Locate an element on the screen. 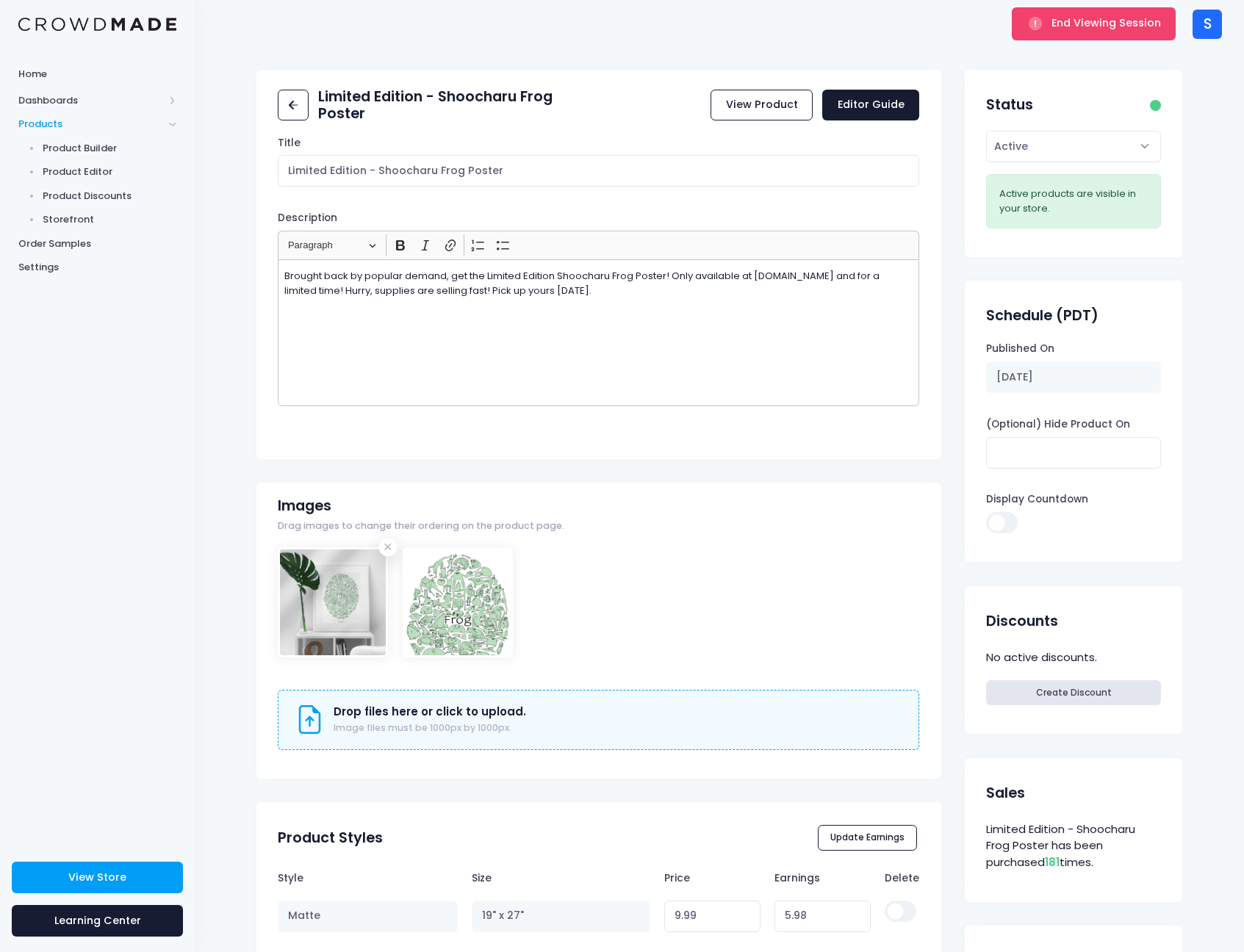  label: Title is located at coordinates (289, 143).